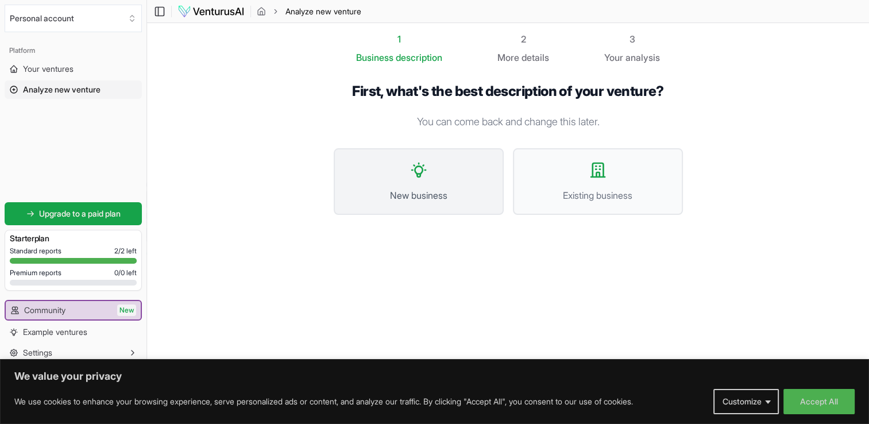  What do you see at coordinates (48, 69) in the screenshot?
I see `span: Your ventures` at bounding box center [48, 69].